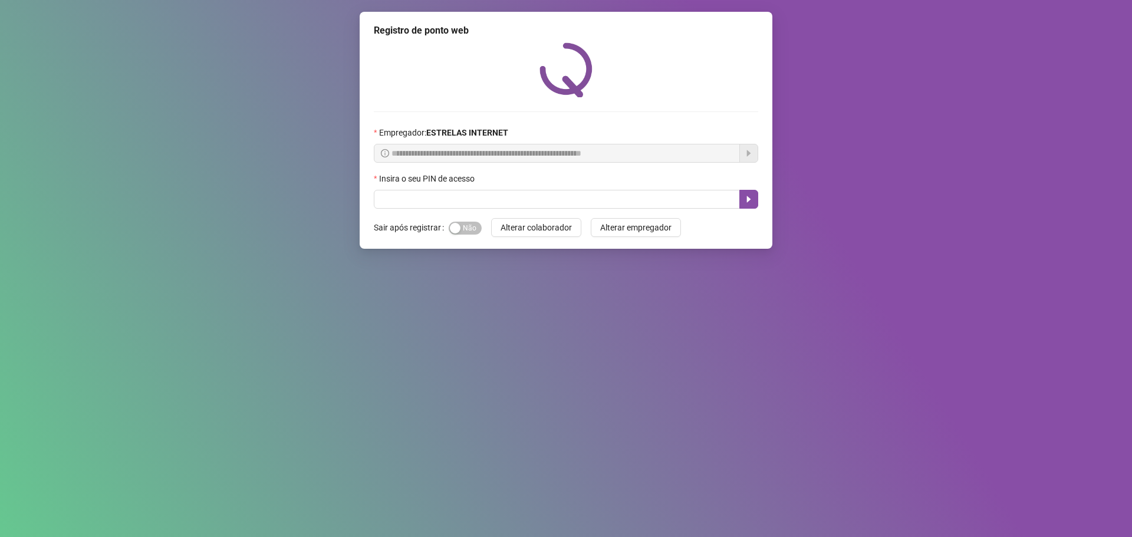  I want to click on label: Sair após registrar, so click(411, 228).